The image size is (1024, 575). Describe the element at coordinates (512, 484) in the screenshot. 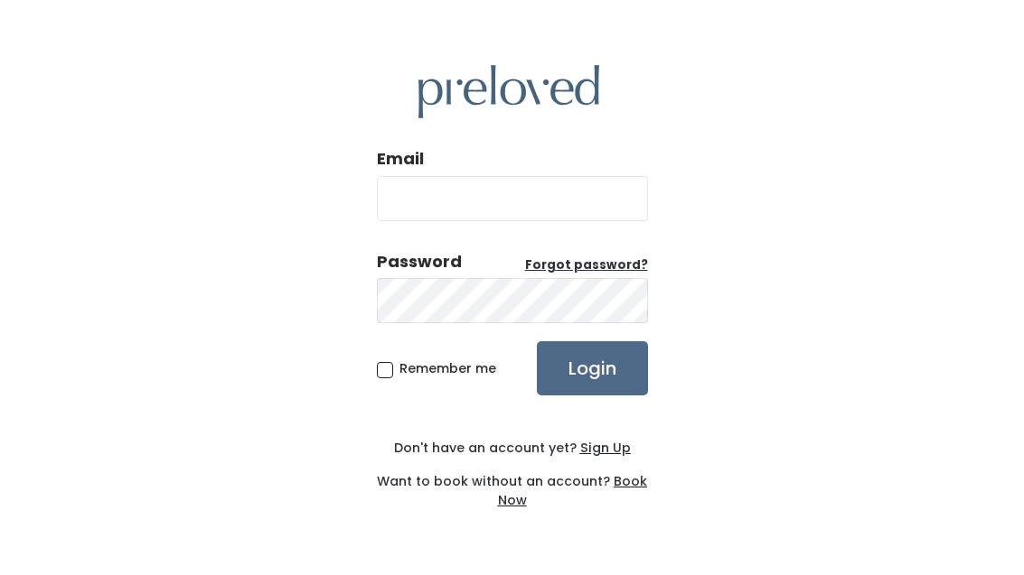

I see `div: Want to book without an account?` at that location.